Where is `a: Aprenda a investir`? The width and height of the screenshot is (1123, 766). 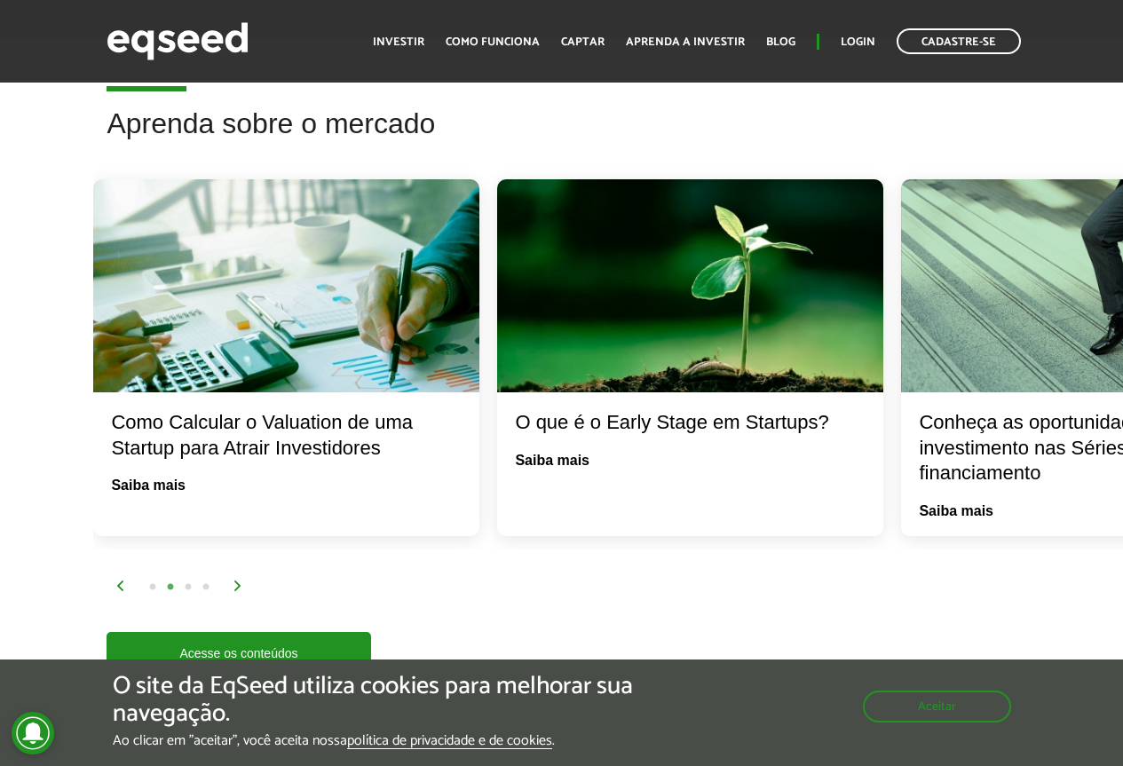
a: Aprenda a investir is located at coordinates (685, 42).